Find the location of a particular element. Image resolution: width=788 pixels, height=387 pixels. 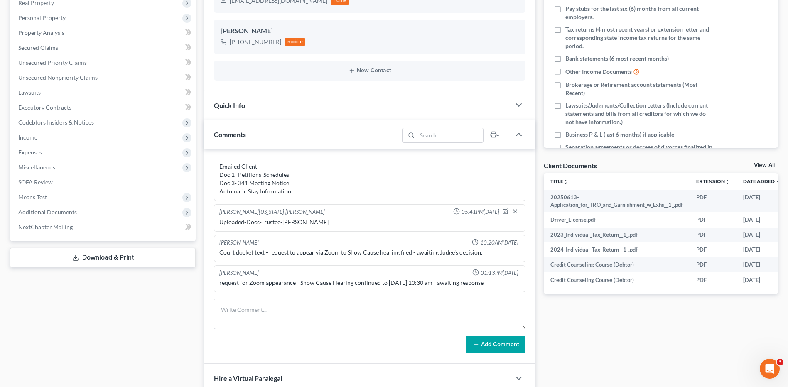

span: Unsecured Priority Claims is located at coordinates (52, 62).